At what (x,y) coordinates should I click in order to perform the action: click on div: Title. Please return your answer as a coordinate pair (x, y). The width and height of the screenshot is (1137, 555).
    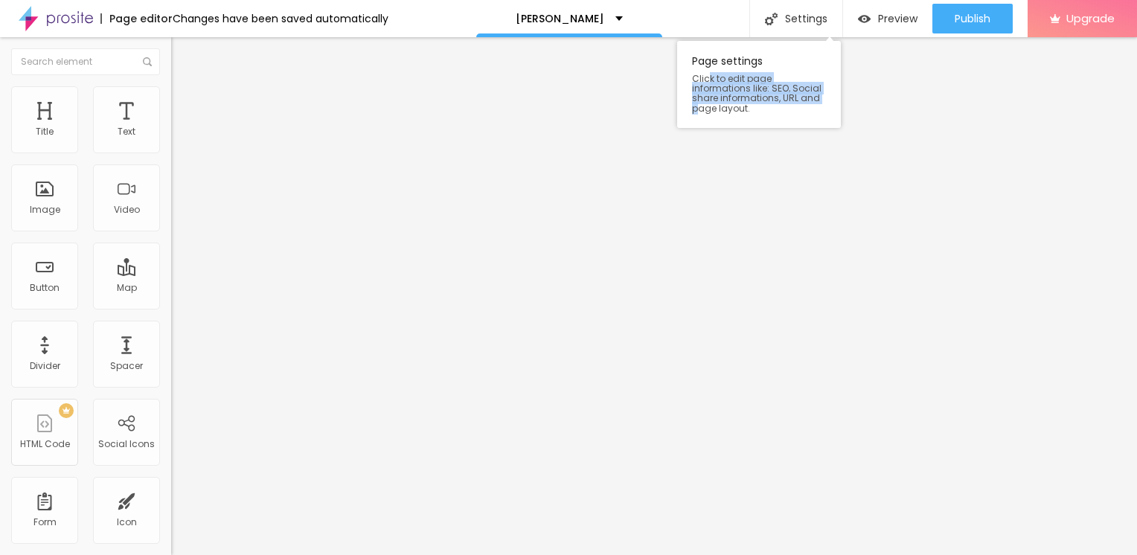
    Looking at the image, I should click on (45, 132).